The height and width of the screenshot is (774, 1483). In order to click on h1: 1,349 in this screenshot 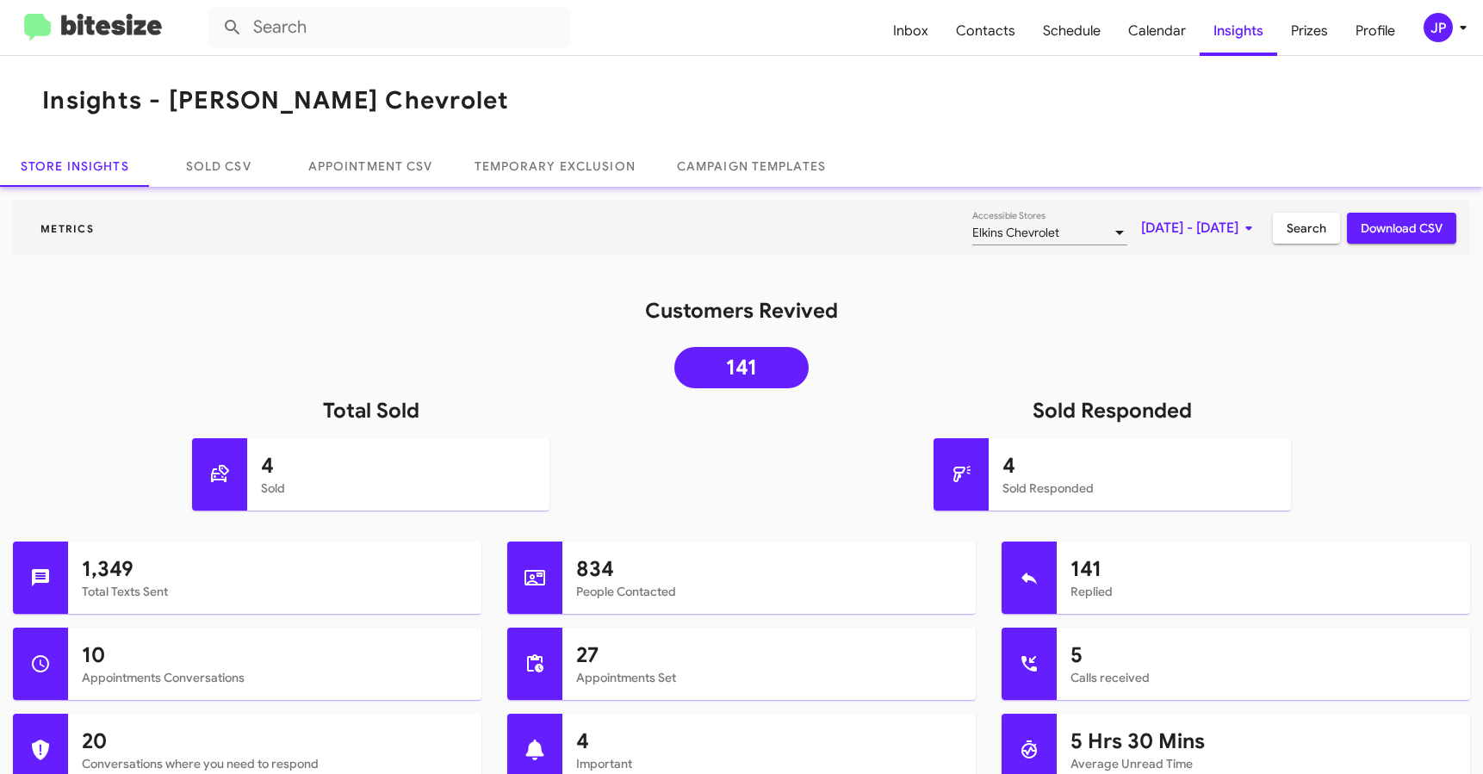, I will do `click(275, 569)`.